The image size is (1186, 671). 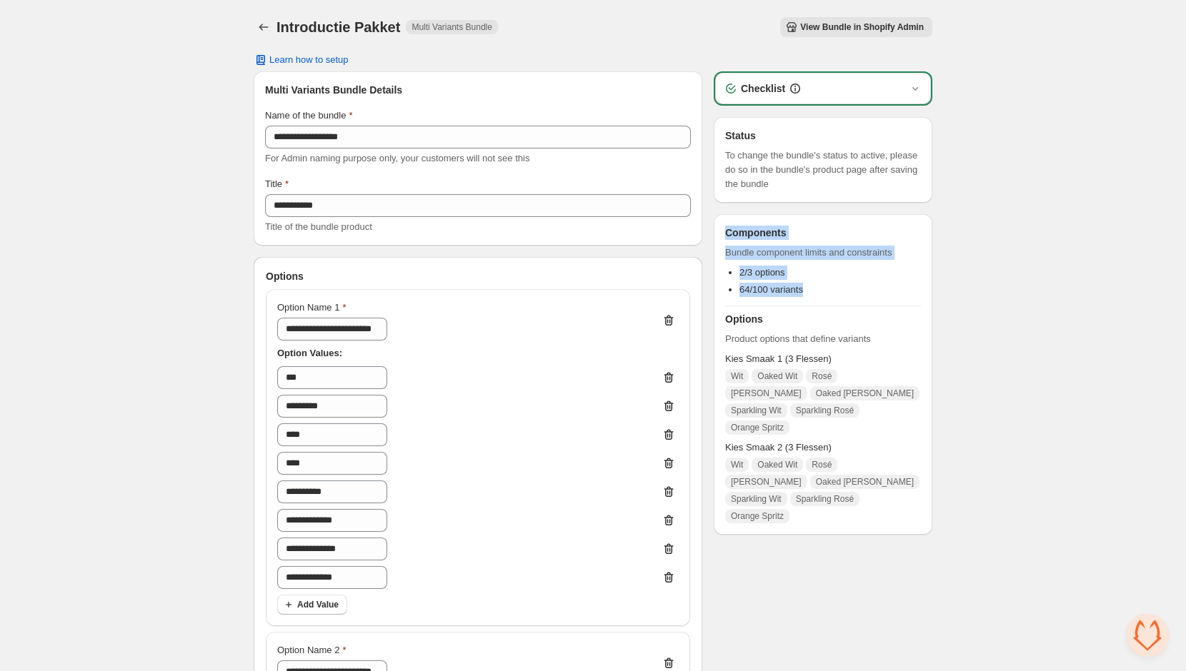 I want to click on span: Multi Variants Bundle, so click(x=451, y=27).